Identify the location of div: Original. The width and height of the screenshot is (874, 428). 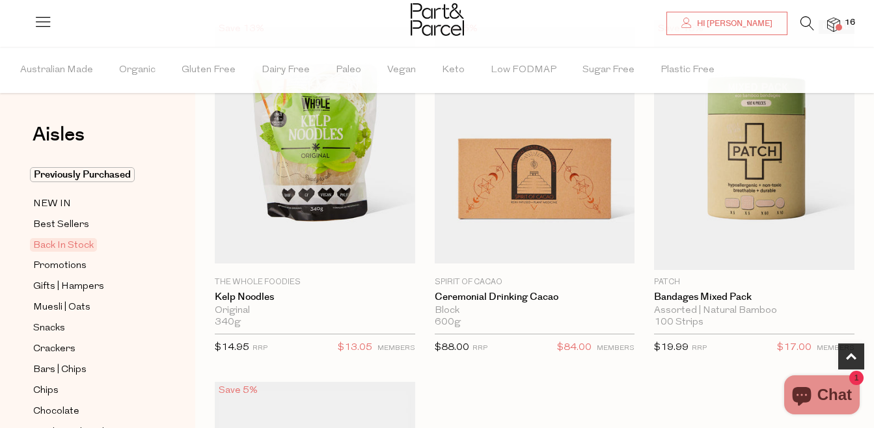
(315, 311).